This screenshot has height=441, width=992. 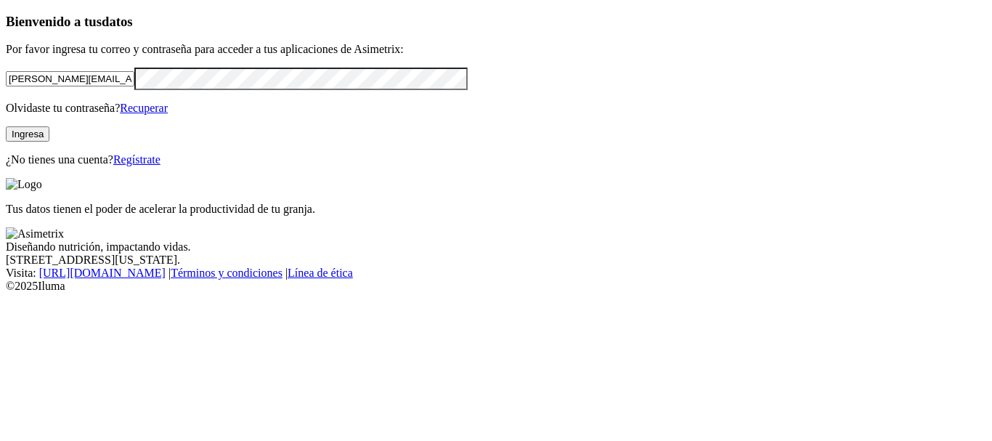 I want to click on div: Visita : | |, so click(x=496, y=273).